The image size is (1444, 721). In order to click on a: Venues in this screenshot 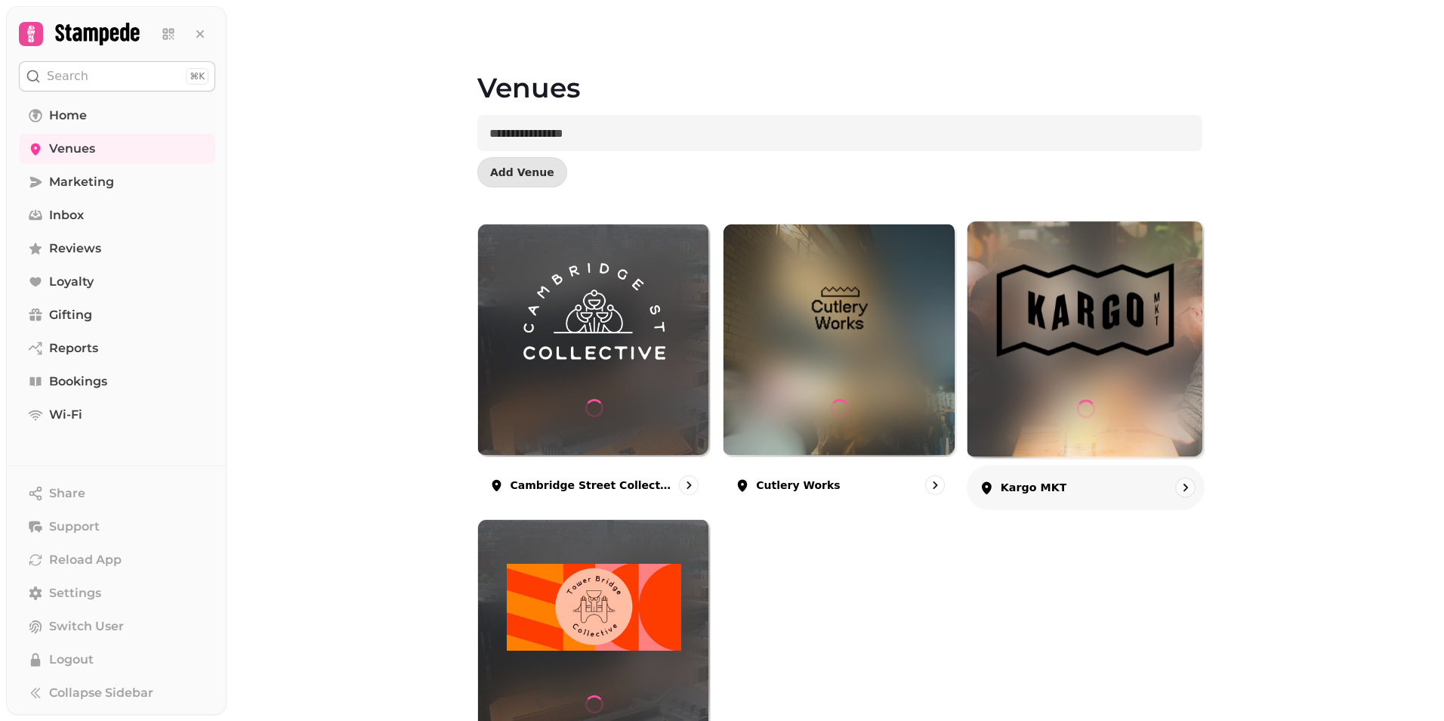, I will do `click(117, 149)`.